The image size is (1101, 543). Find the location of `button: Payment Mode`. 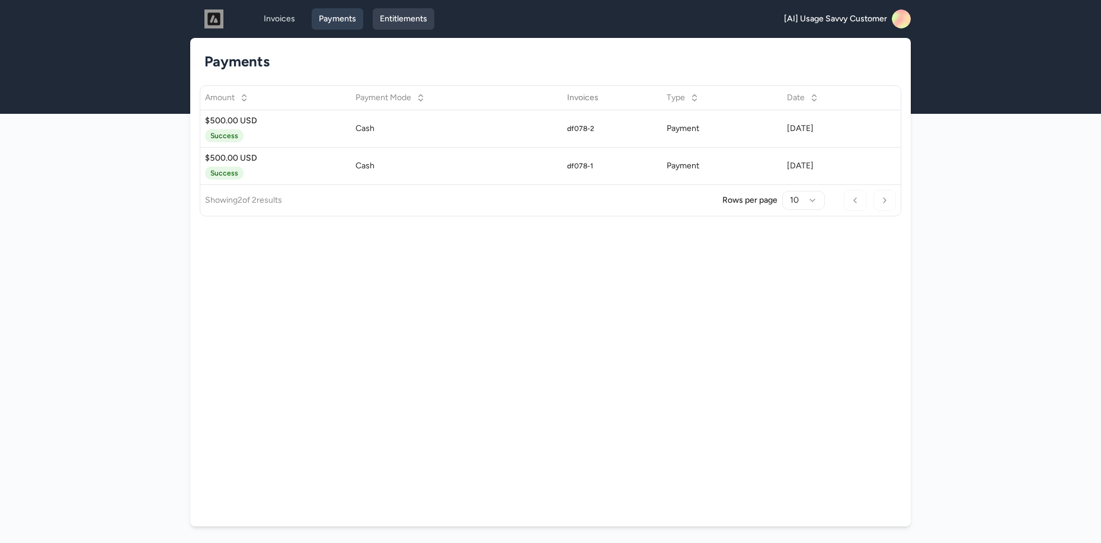

button: Payment Mode is located at coordinates (390, 98).